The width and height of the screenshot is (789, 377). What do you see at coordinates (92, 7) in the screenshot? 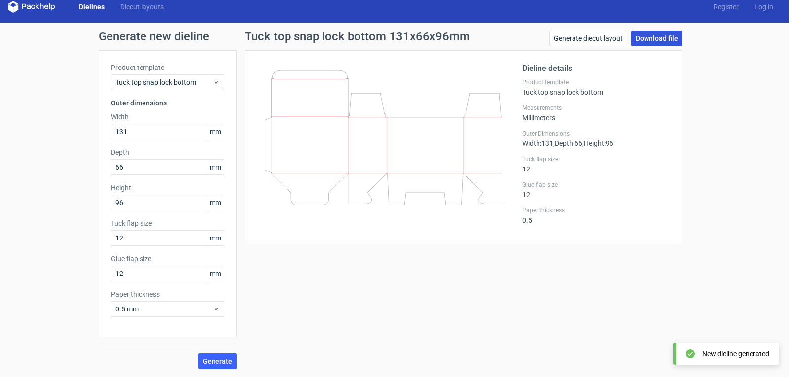
I see `a: Dielines` at bounding box center [92, 7].